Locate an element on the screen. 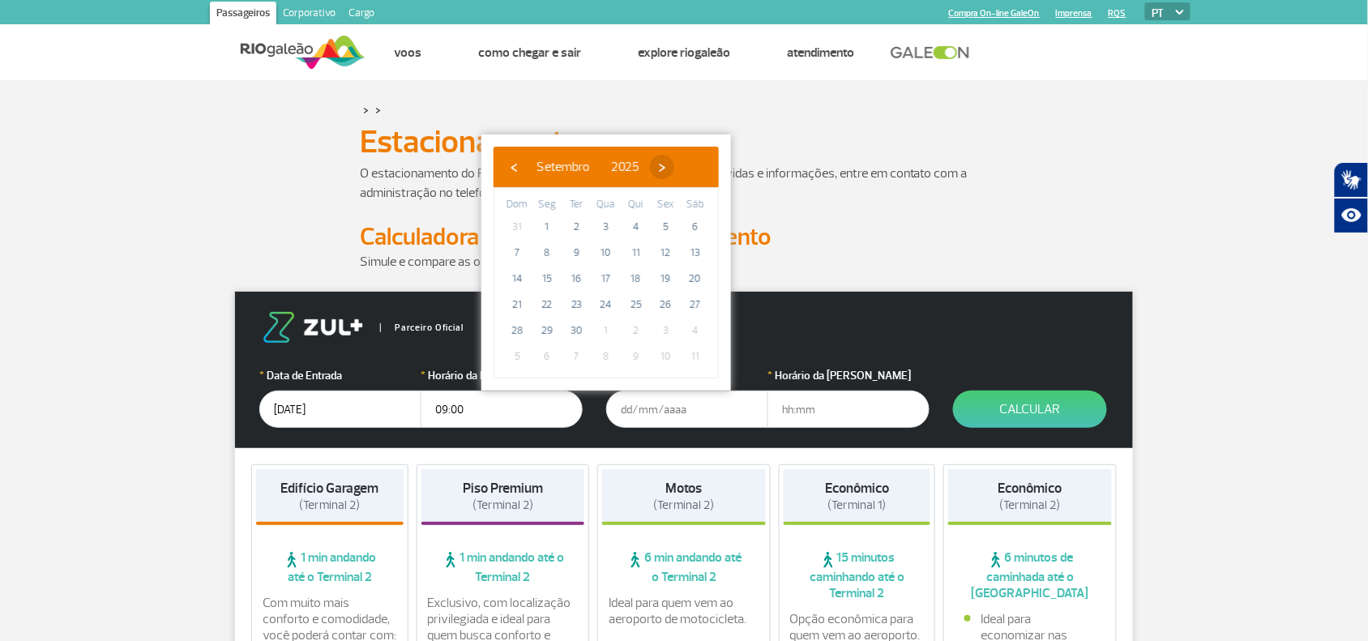  a: Explore RIOgaleão is located at coordinates (684, 53).